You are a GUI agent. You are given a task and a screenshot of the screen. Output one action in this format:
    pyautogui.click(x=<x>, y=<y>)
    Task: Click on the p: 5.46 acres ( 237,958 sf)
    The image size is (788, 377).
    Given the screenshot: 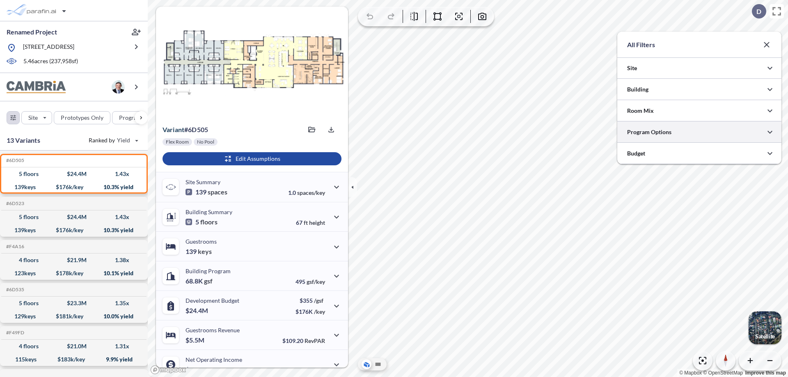 What is the action you would take?
    pyautogui.click(x=51, y=62)
    